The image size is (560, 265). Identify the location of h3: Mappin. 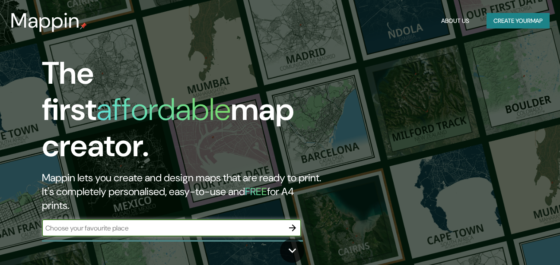
(45, 21).